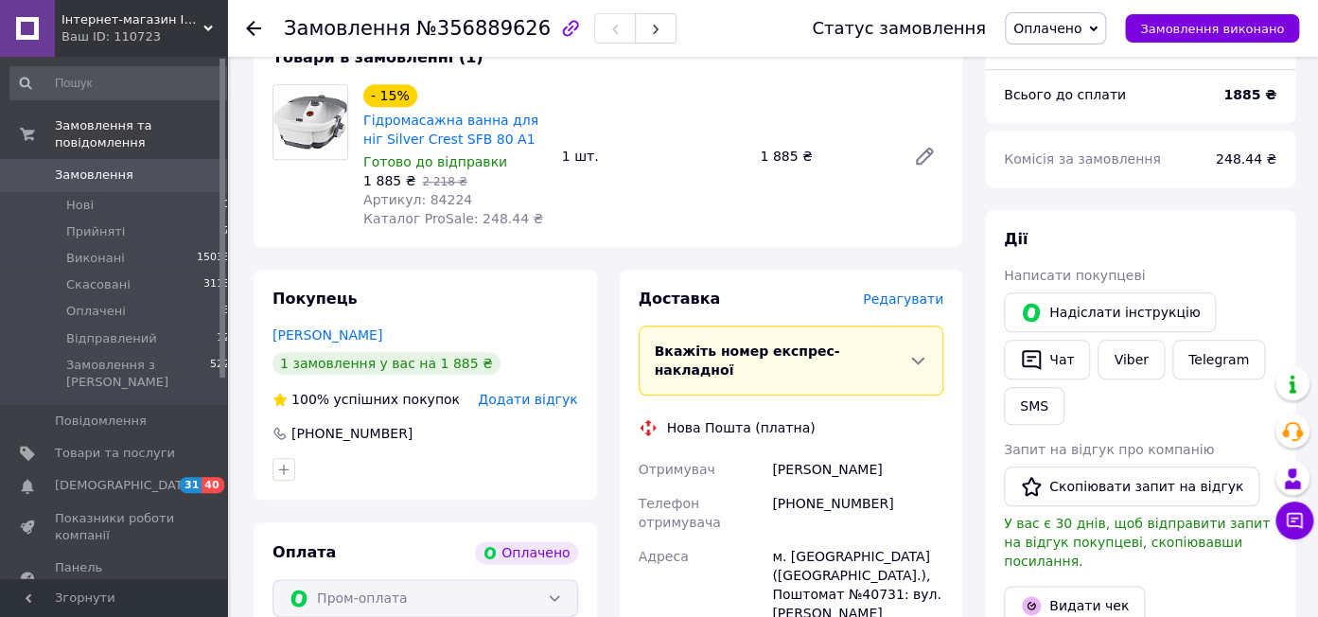 The width and height of the screenshot is (1318, 617). Describe the element at coordinates (1109, 449) in the screenshot. I see `span: Запит на відгук про компанію` at that location.